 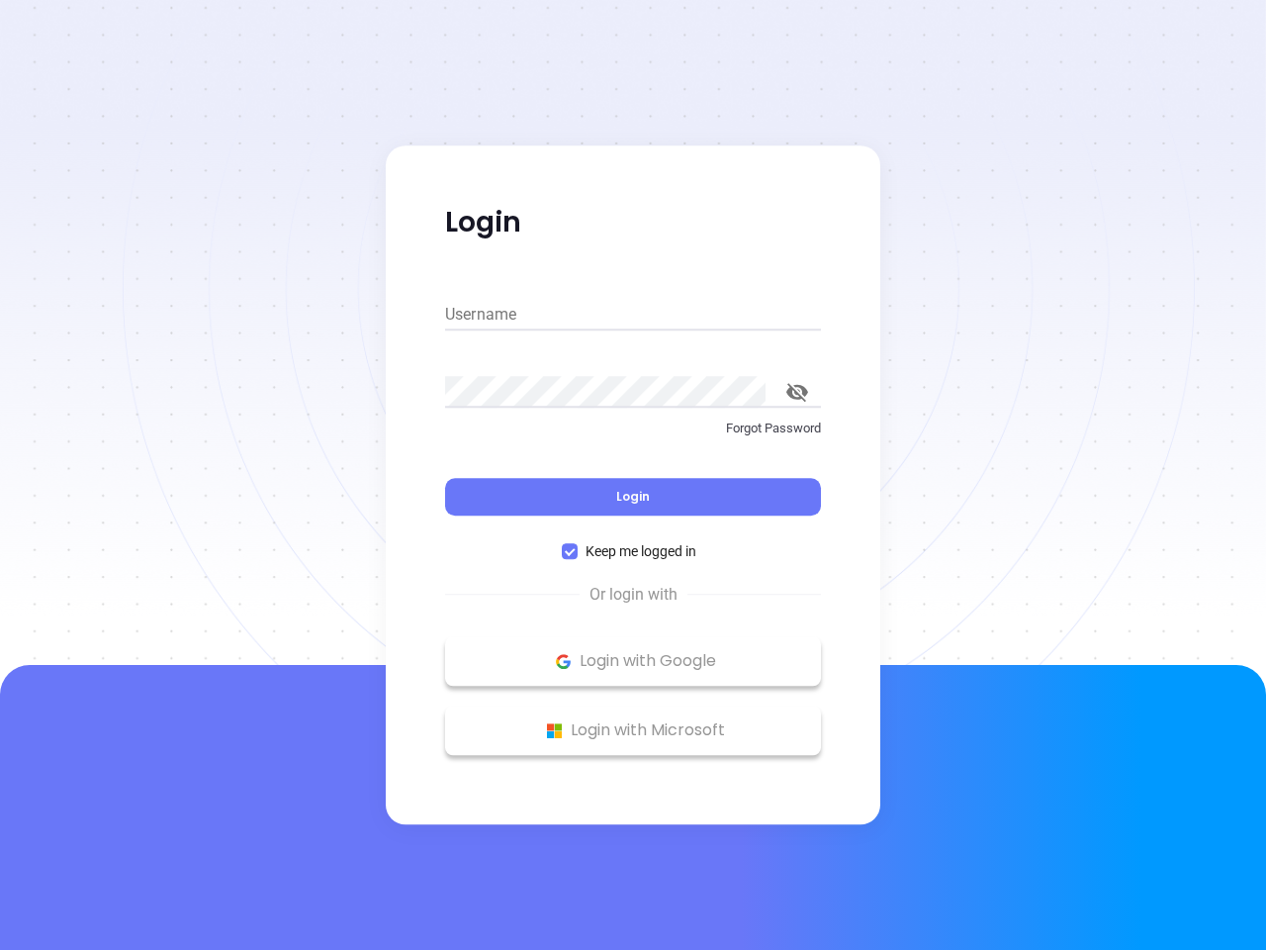 I want to click on span: Login, so click(x=633, y=496).